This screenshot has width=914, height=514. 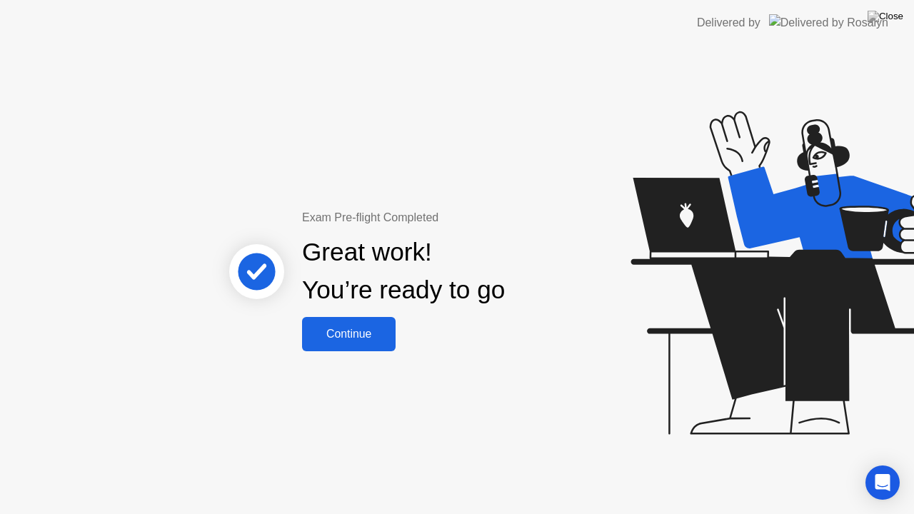 I want to click on div: Continue, so click(x=348, y=334).